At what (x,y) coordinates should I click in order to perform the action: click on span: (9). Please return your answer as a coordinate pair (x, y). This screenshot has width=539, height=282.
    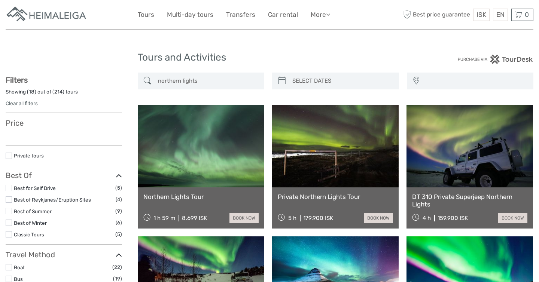
    Looking at the image, I should click on (119, 211).